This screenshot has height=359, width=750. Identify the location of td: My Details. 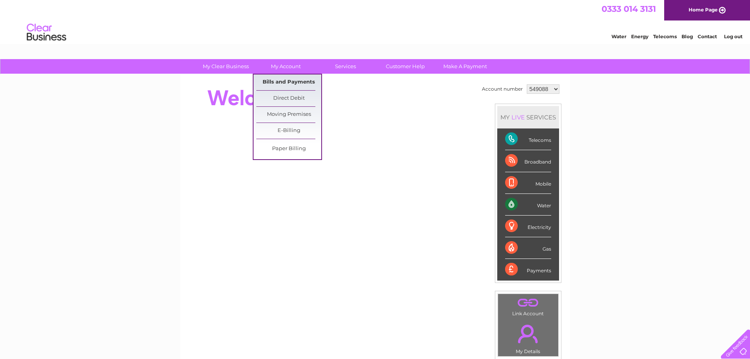
(528, 337).